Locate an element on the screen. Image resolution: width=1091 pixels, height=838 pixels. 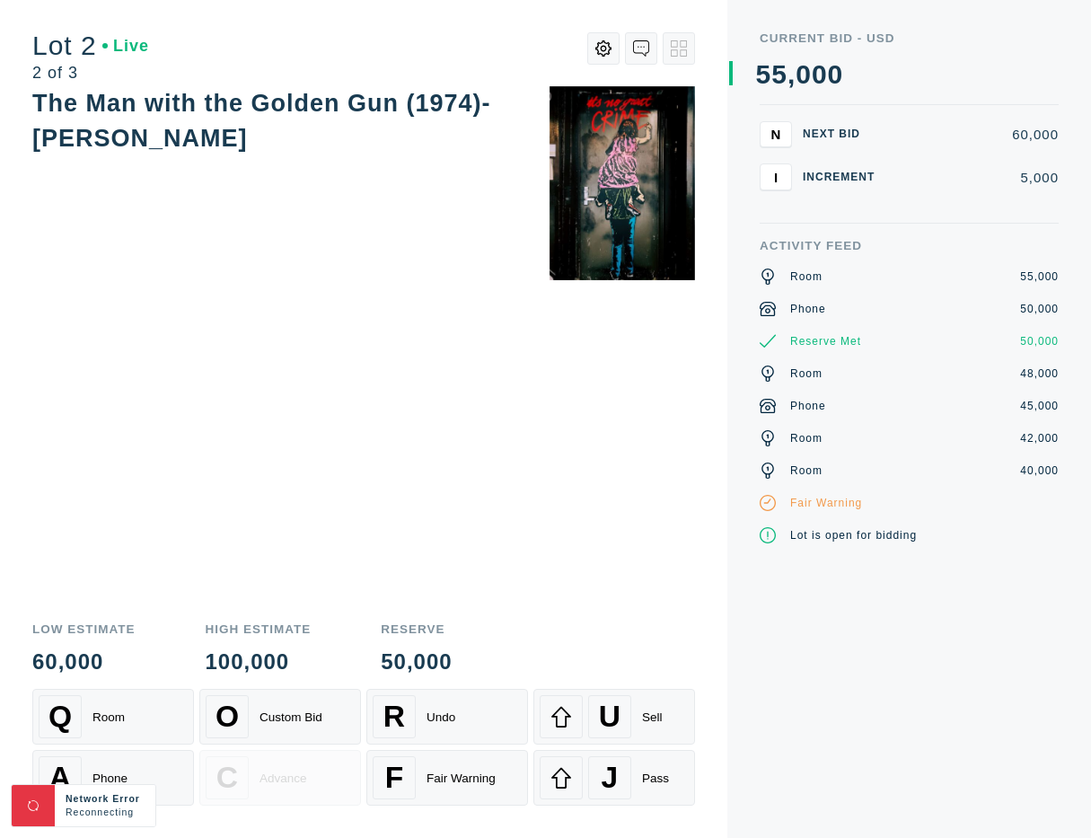
div: 55,000 is located at coordinates (1039, 277).